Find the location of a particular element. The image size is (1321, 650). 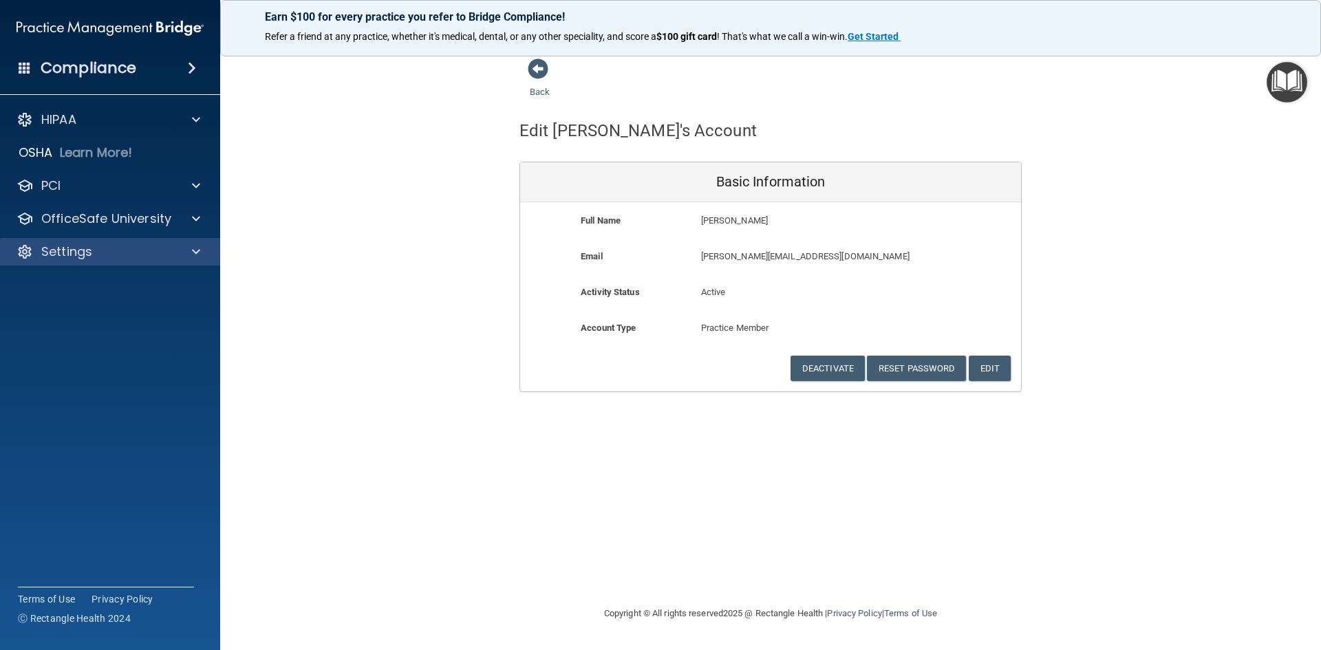

p: Practice Member is located at coordinates (771, 328).